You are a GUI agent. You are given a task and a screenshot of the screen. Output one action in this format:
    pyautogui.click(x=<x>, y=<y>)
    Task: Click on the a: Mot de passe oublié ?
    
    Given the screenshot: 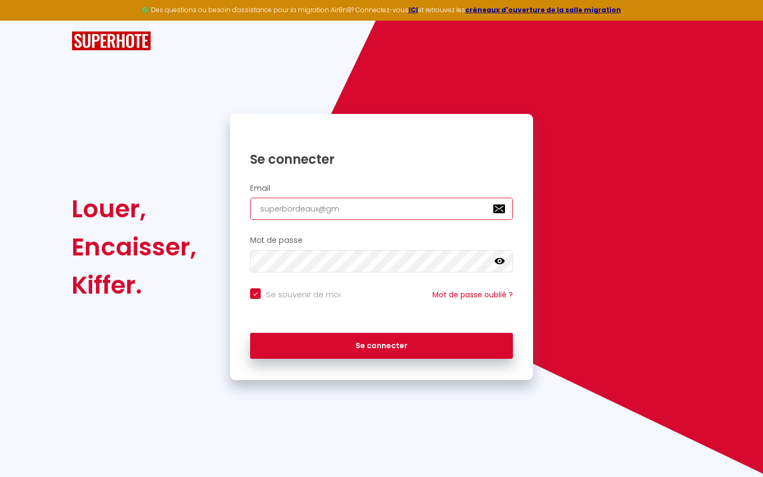 What is the action you would take?
    pyautogui.click(x=473, y=295)
    